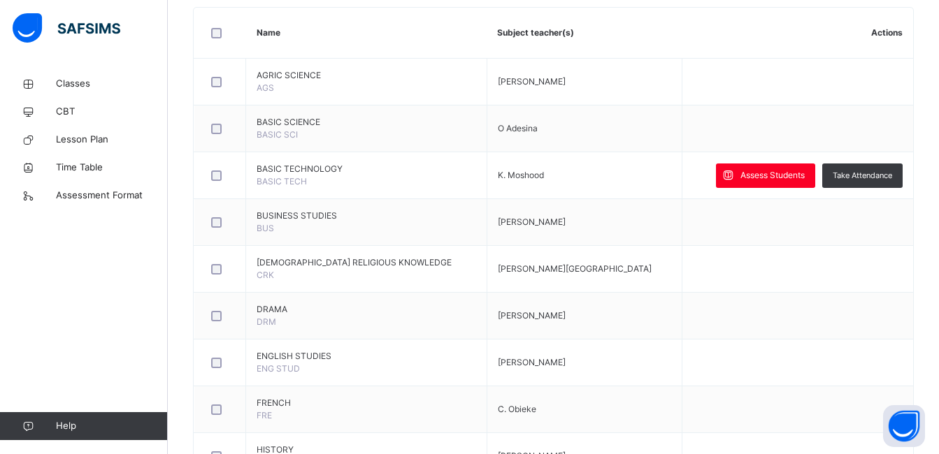 The image size is (939, 454). Describe the element at coordinates (264, 415) in the screenshot. I see `span: FRE` at that location.